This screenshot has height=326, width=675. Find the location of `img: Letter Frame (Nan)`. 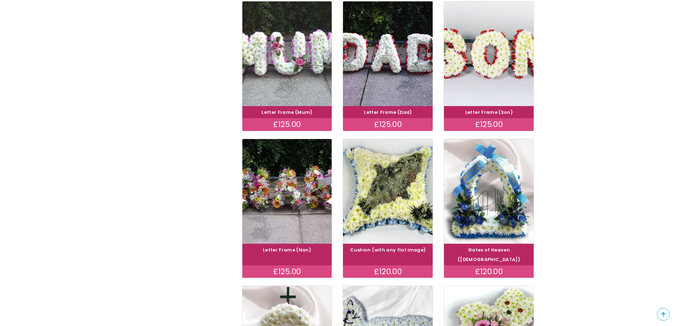

img: Letter Frame (Nan) is located at coordinates (287, 191).